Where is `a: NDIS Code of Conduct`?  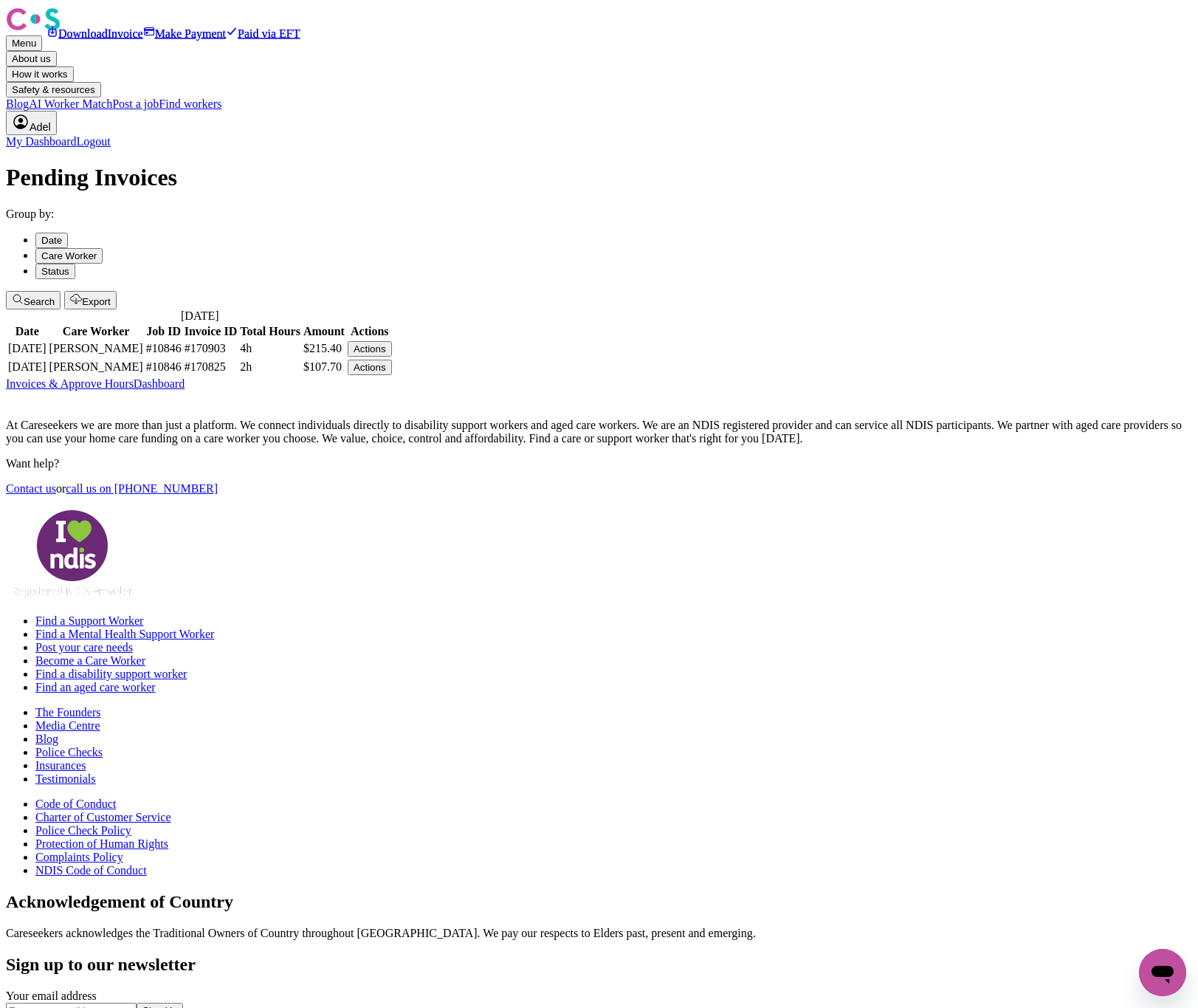
a: NDIS Code of Conduct is located at coordinates (90, 869).